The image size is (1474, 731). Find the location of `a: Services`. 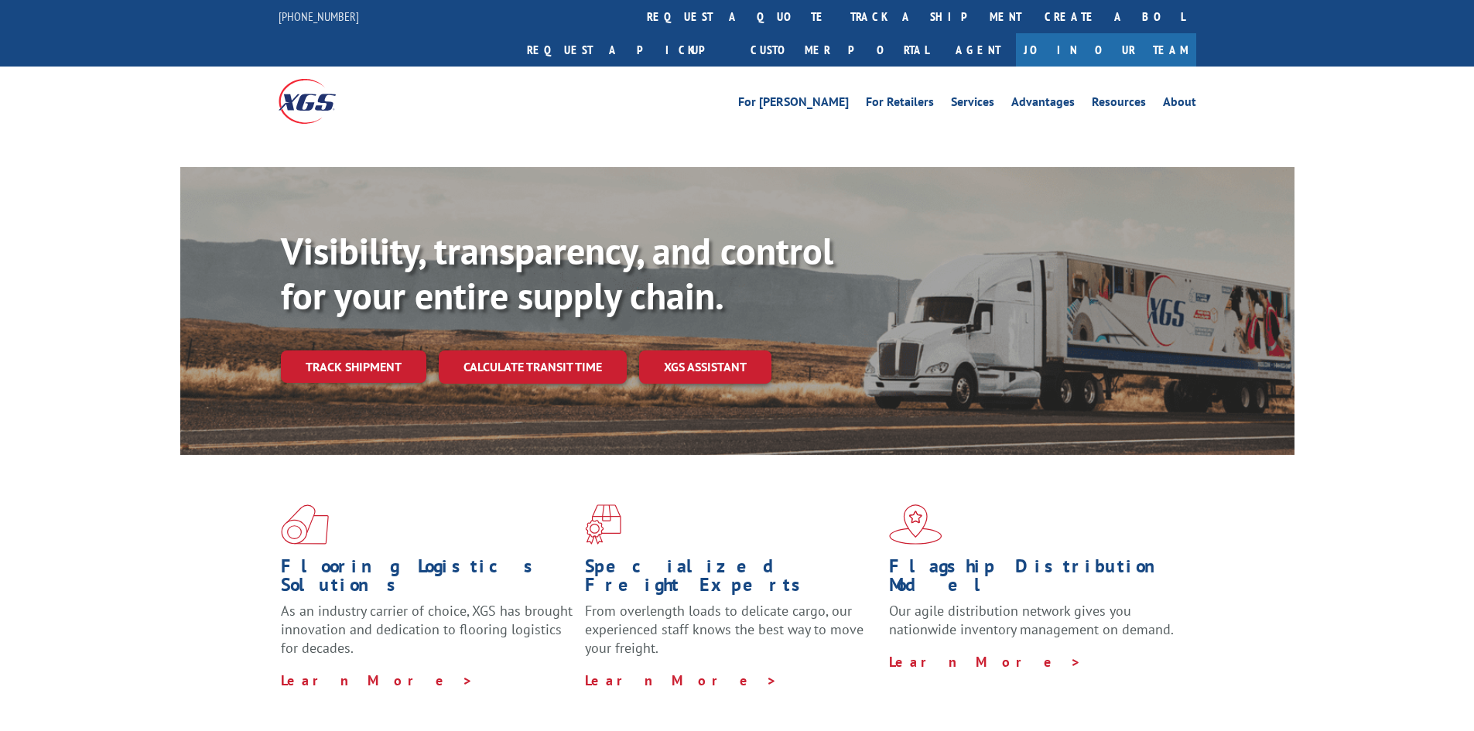

a: Services is located at coordinates (972, 104).